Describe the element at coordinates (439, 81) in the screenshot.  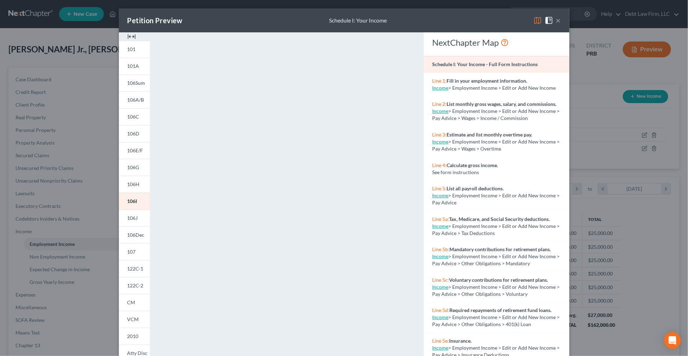
I see `span: Line 1:` at that location.